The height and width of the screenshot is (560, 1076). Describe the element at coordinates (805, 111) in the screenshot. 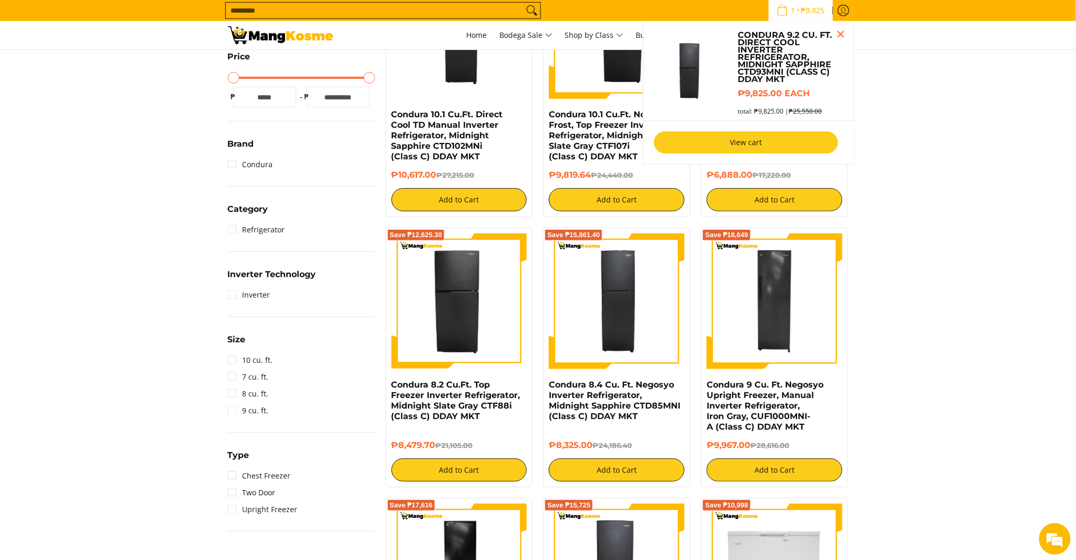

I see `s: ₱25,550.00` at that location.